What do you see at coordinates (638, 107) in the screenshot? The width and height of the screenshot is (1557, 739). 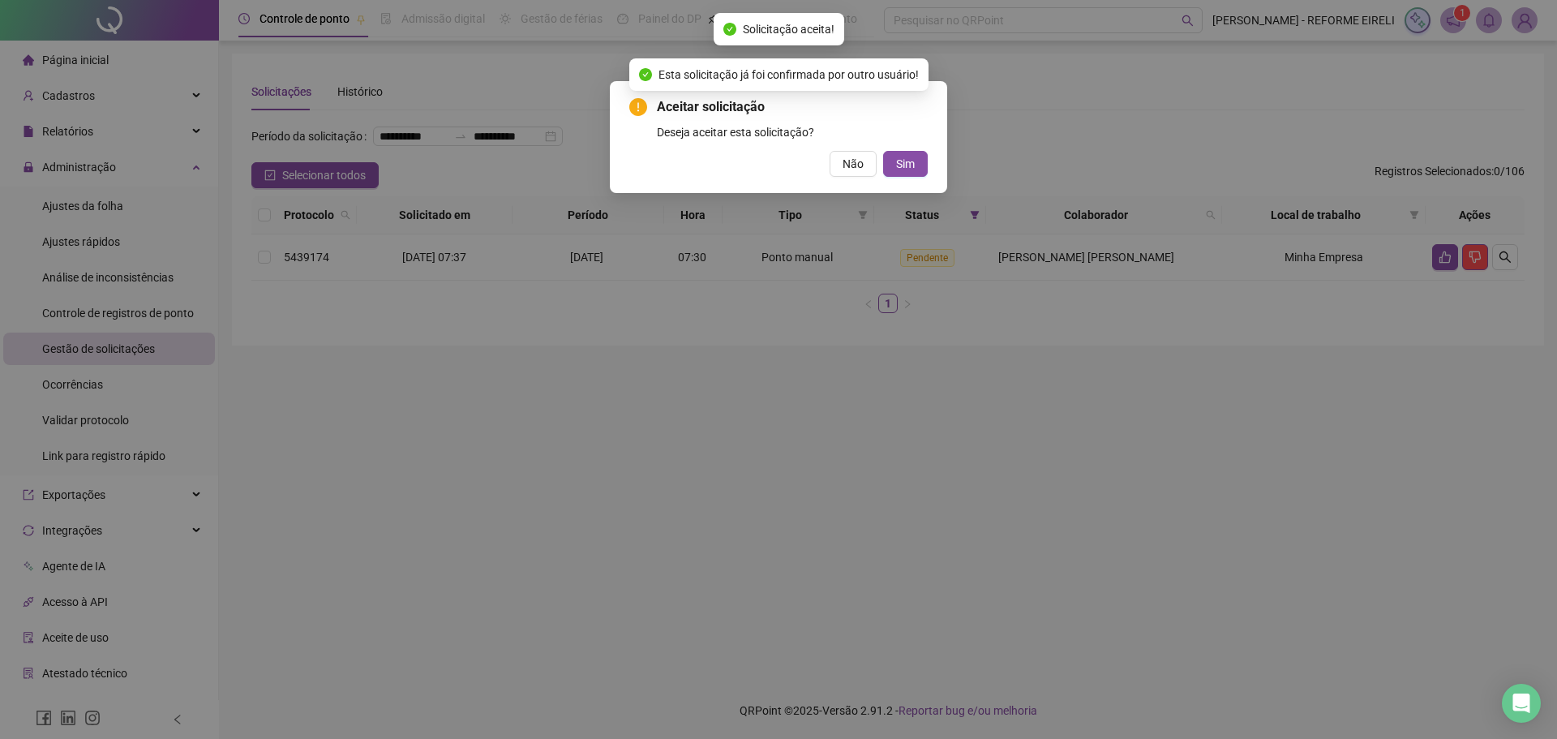 I see `span: exclamation-circle` at bounding box center [638, 107].